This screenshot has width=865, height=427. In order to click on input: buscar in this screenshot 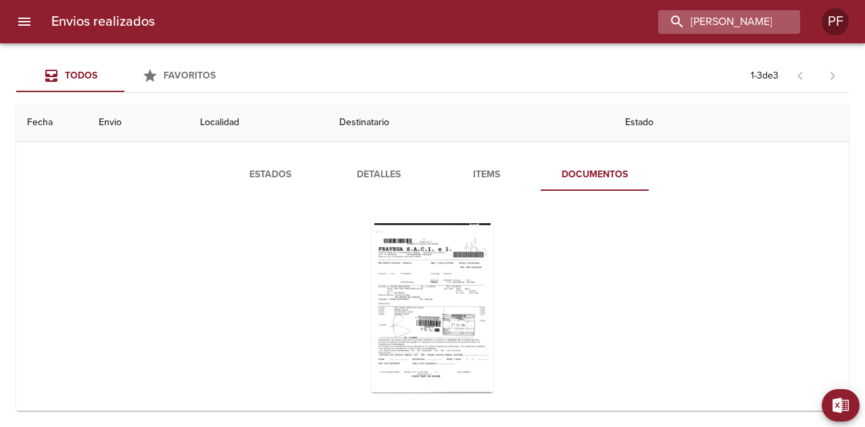, I will do `click(718, 22)`.